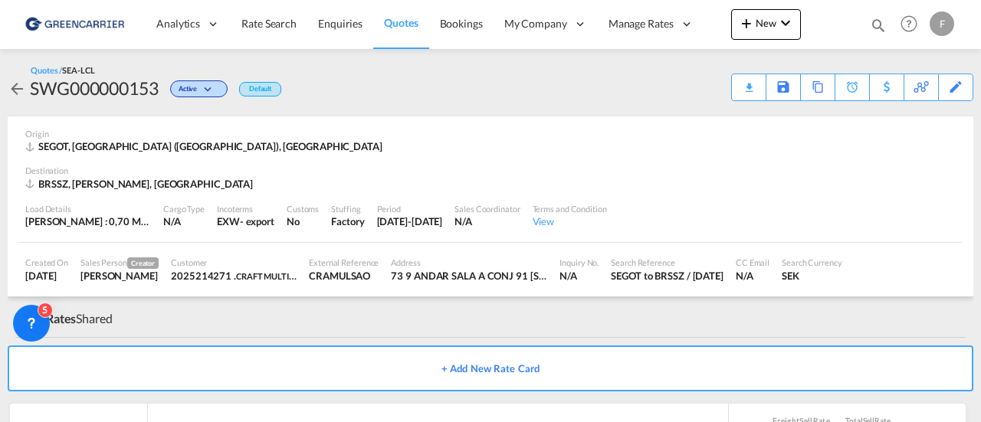  What do you see at coordinates (410, 209) in the screenshot?
I see `div: Period` at bounding box center [410, 209].